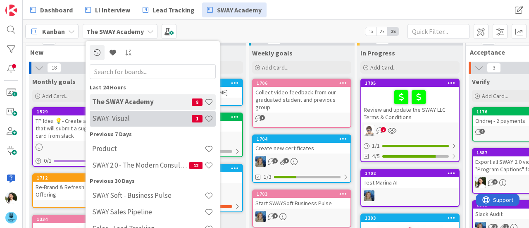 The image size is (529, 228). What do you see at coordinates (378, 53) in the screenshot?
I see `span: In Progress` at bounding box center [378, 53].